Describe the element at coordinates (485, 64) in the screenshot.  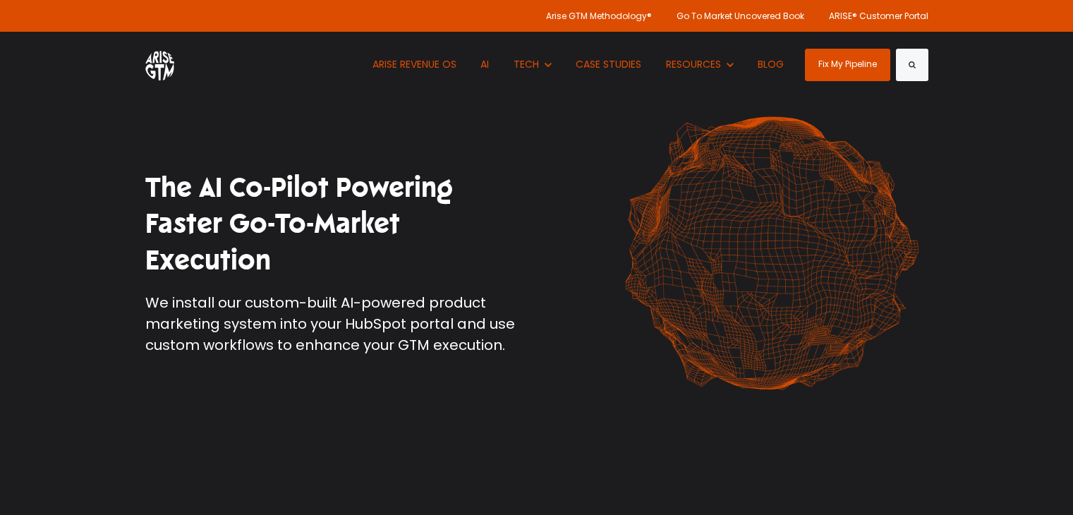
I see `a: AI` at that location.